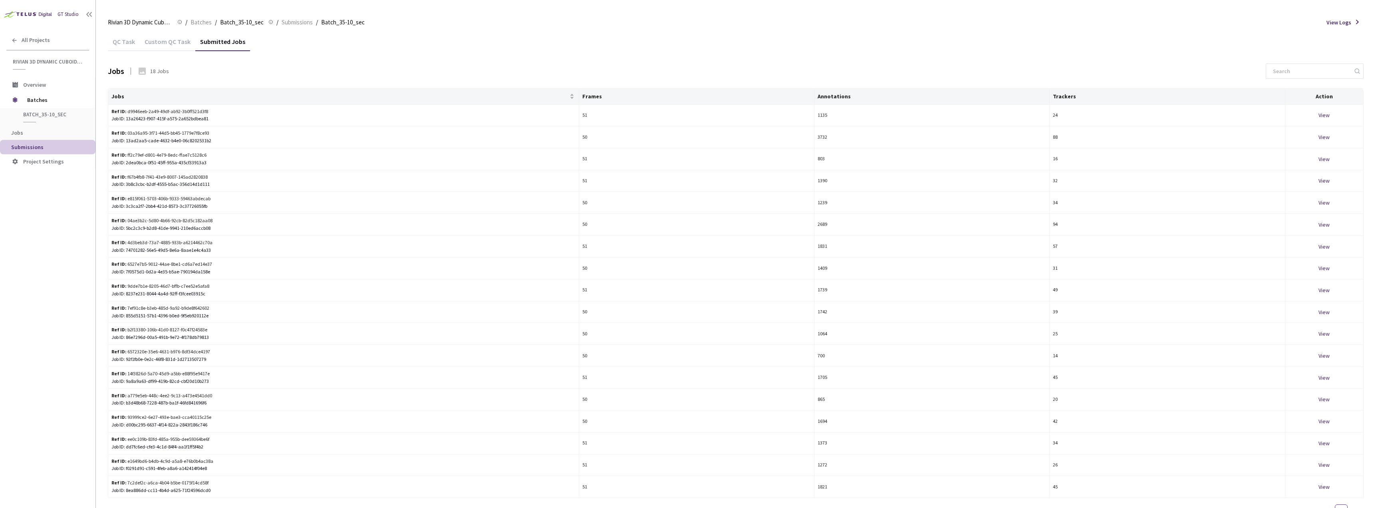 Image resolution: width=1374 pixels, height=508 pixels. Describe the element at coordinates (1167, 400) in the screenshot. I see `td: 20` at that location.